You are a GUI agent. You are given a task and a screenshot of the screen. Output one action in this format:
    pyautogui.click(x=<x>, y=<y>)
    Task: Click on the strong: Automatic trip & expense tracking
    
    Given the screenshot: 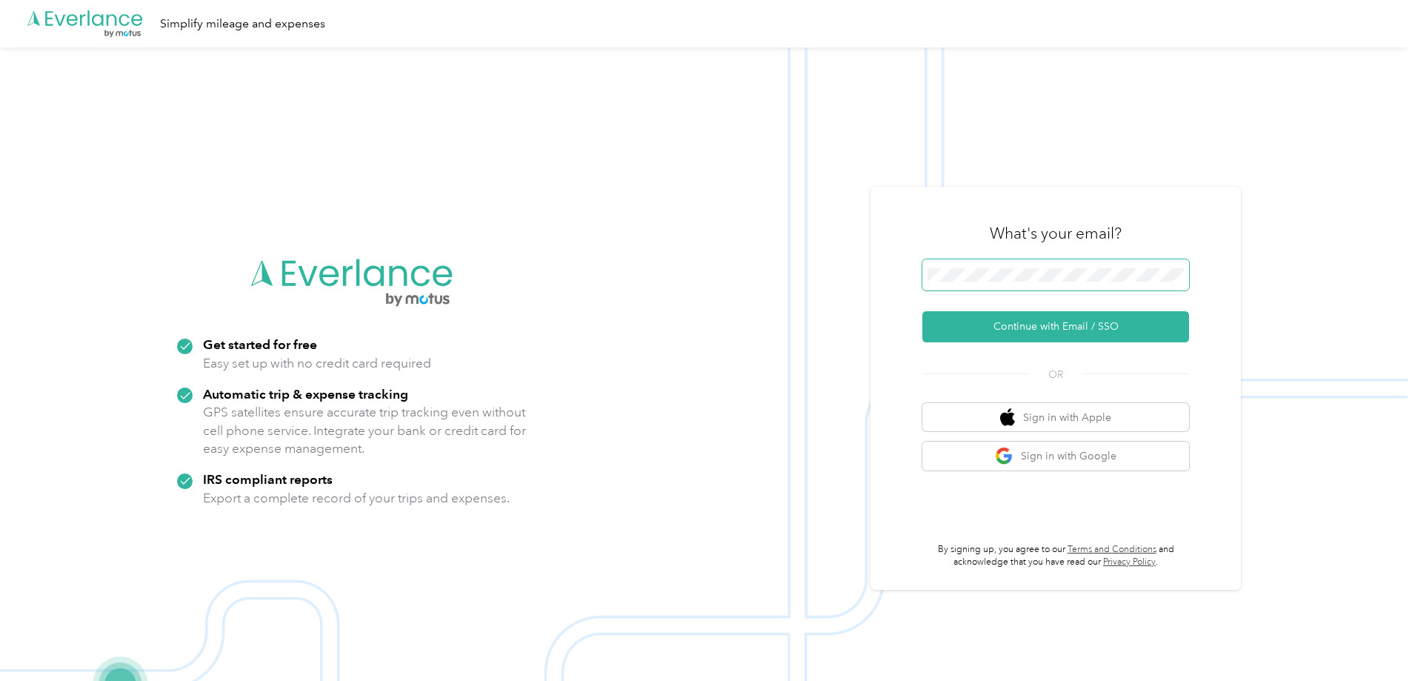 What is the action you would take?
    pyautogui.click(x=305, y=393)
    